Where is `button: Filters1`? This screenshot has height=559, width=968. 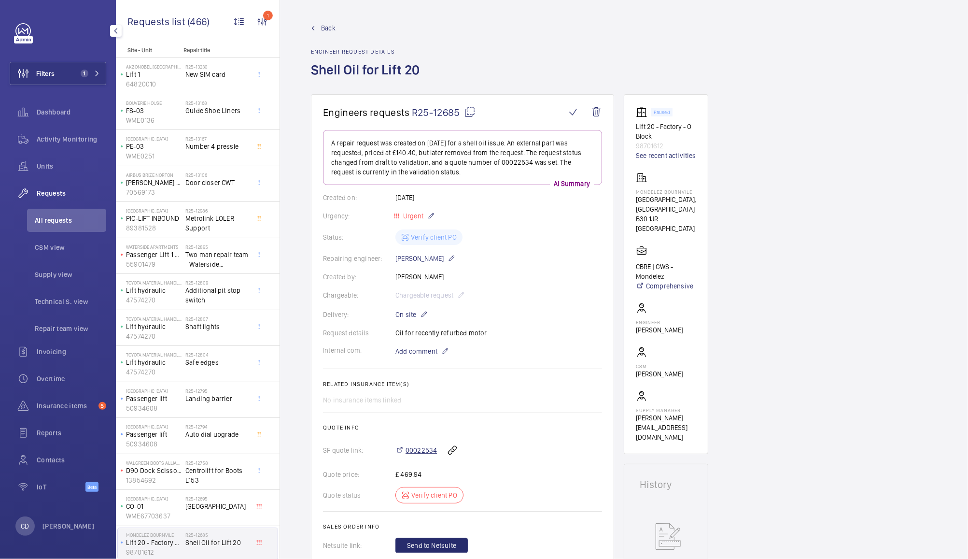
button: Filters1 is located at coordinates (58, 73).